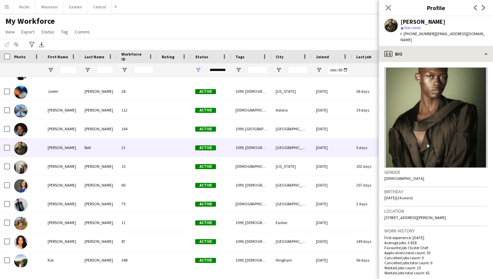 This screenshot has width=493, height=279. Describe the element at coordinates (363, 57) in the screenshot. I see `span: Last job` at that location.